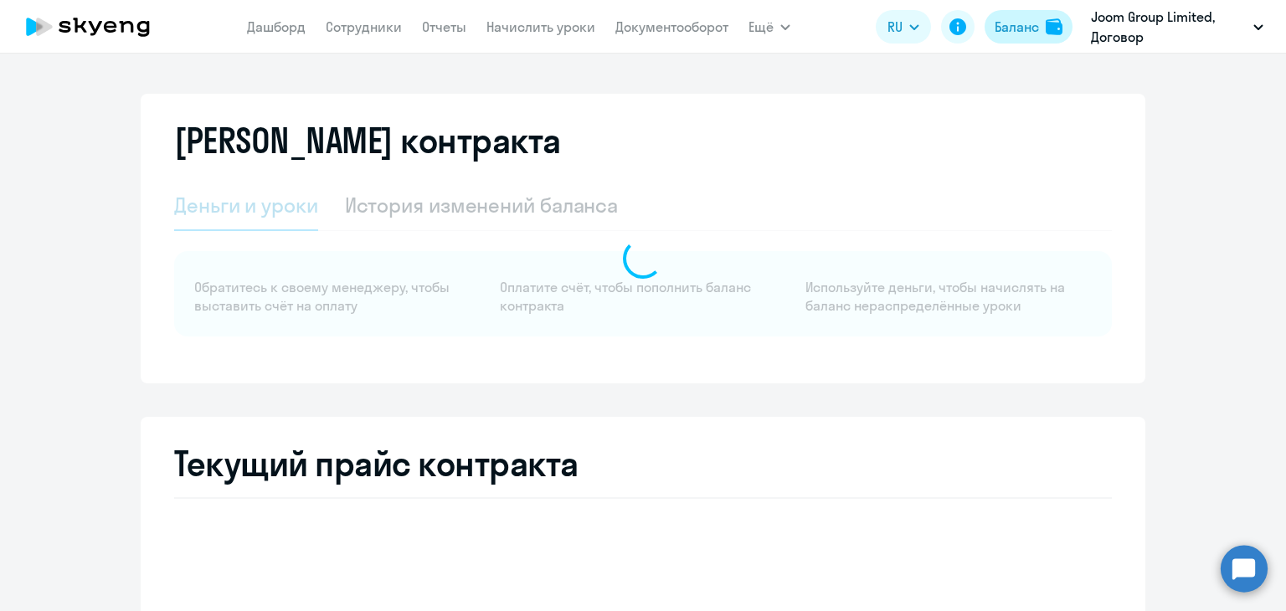 The width and height of the screenshot is (1286, 611). What do you see at coordinates (1168, 27) in the screenshot?
I see `p: Joom Group Limited, Договор` at bounding box center [1168, 27].